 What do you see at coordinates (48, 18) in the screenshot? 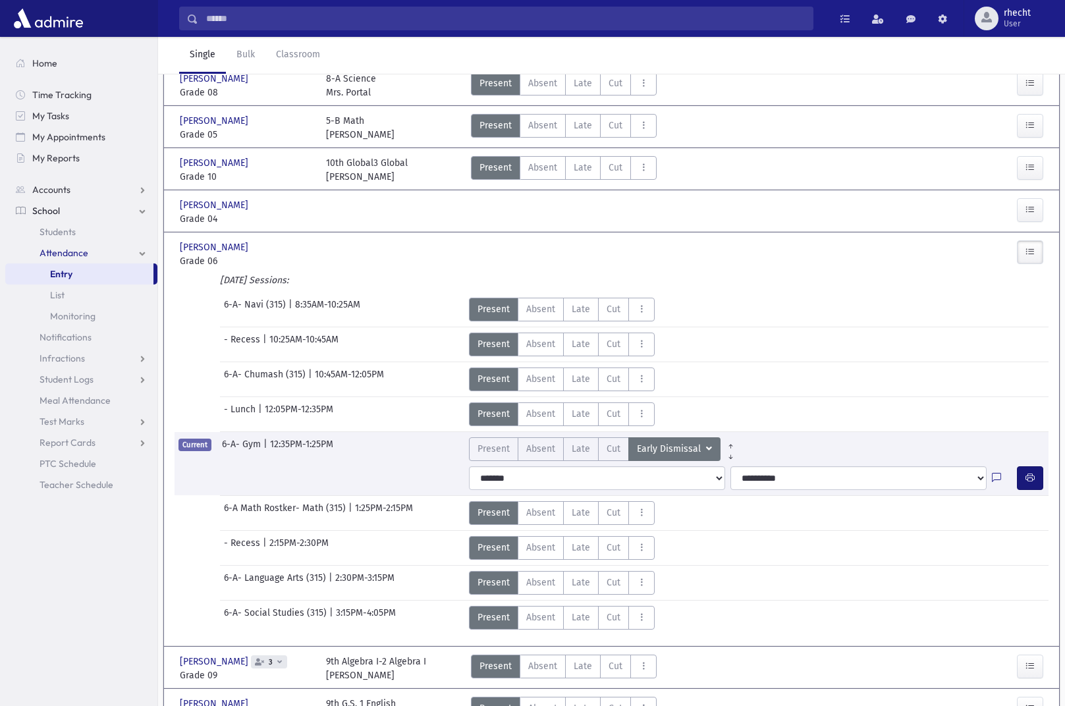
I see `img: AdmirePro` at bounding box center [48, 18].